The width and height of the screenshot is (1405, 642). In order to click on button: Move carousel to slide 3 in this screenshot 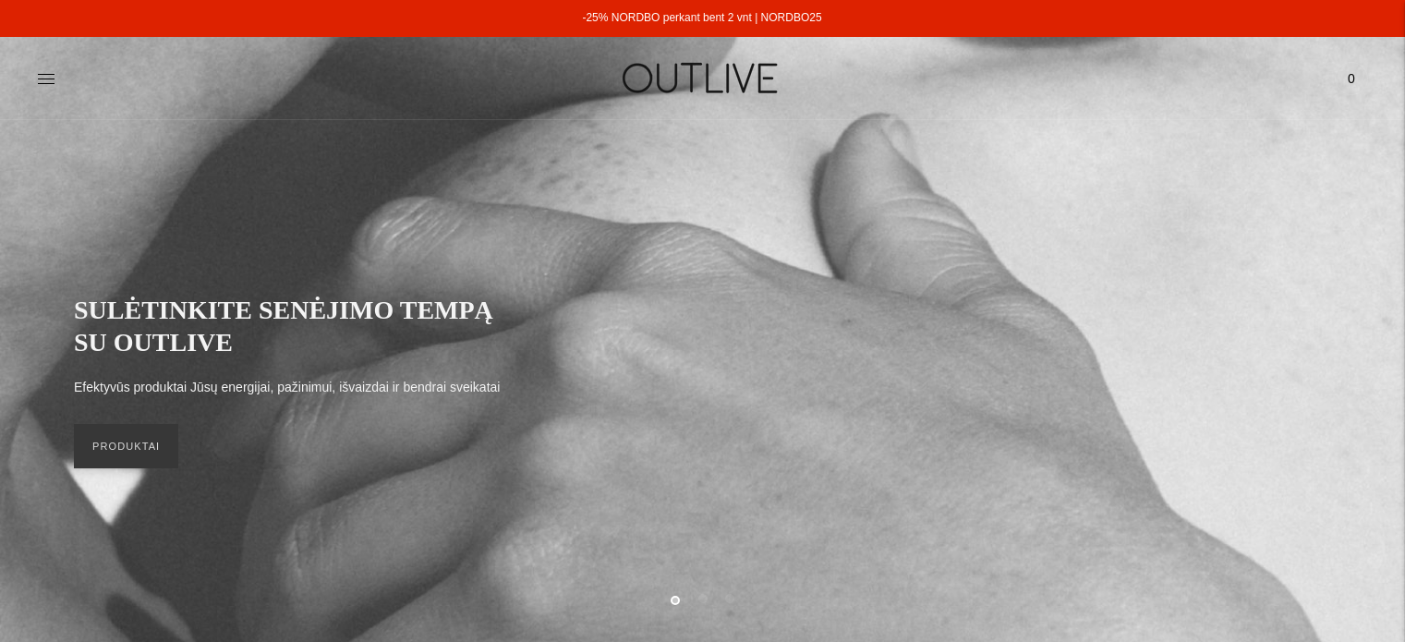, I will do `click(730, 598)`.